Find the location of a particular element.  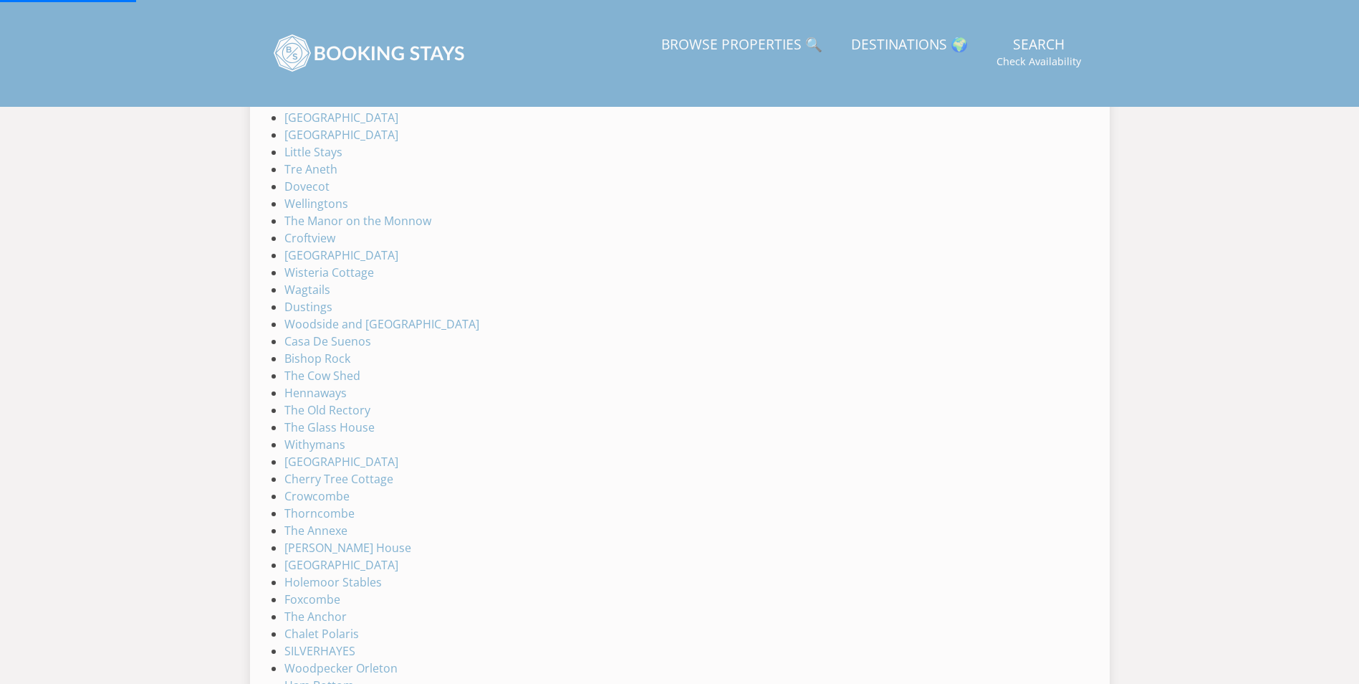

a: SearchCheck Availability is located at coordinates (1039, 52).